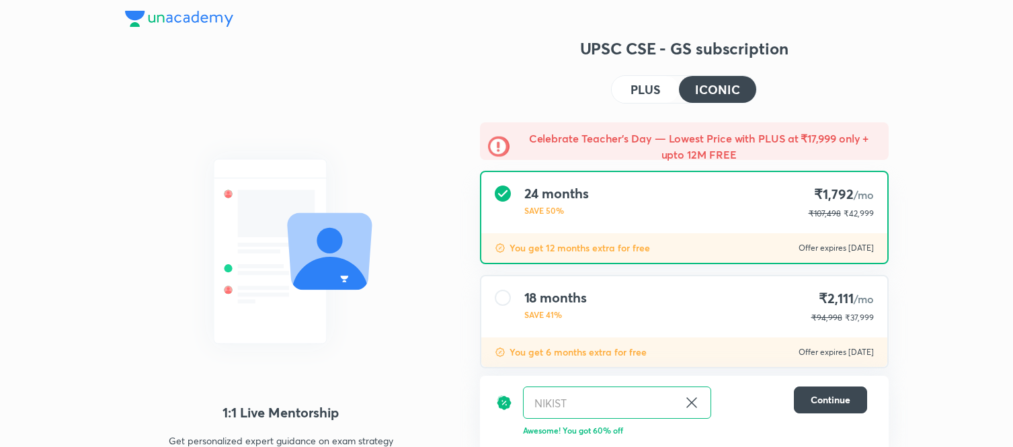  I want to click on button: Continue, so click(830, 400).